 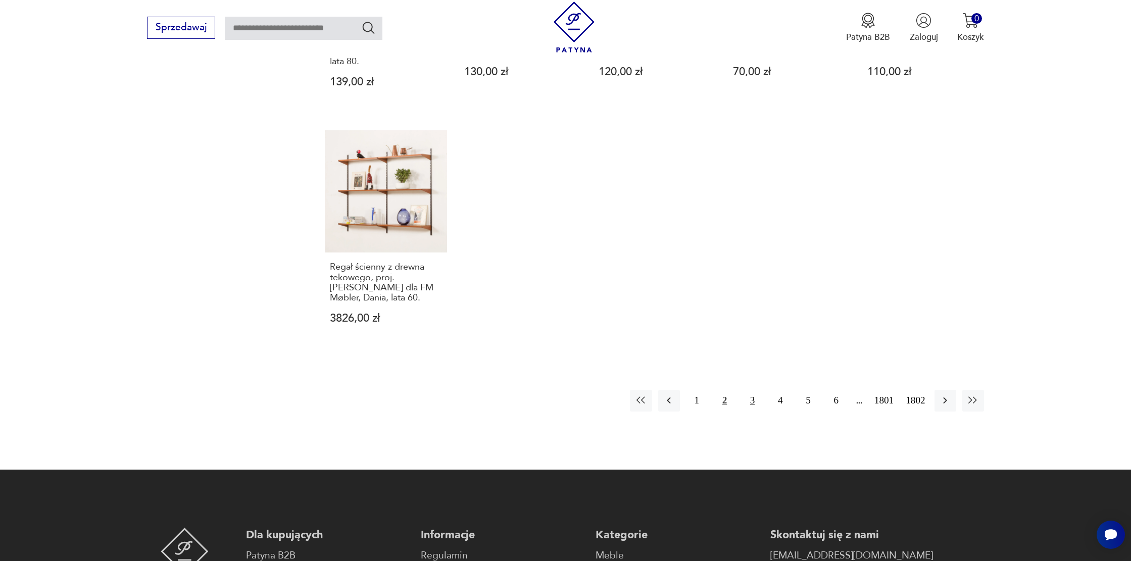 What do you see at coordinates (574, 27) in the screenshot?
I see `img: Patyna - sklep z meblami i dekoracjami vintage` at bounding box center [574, 27].